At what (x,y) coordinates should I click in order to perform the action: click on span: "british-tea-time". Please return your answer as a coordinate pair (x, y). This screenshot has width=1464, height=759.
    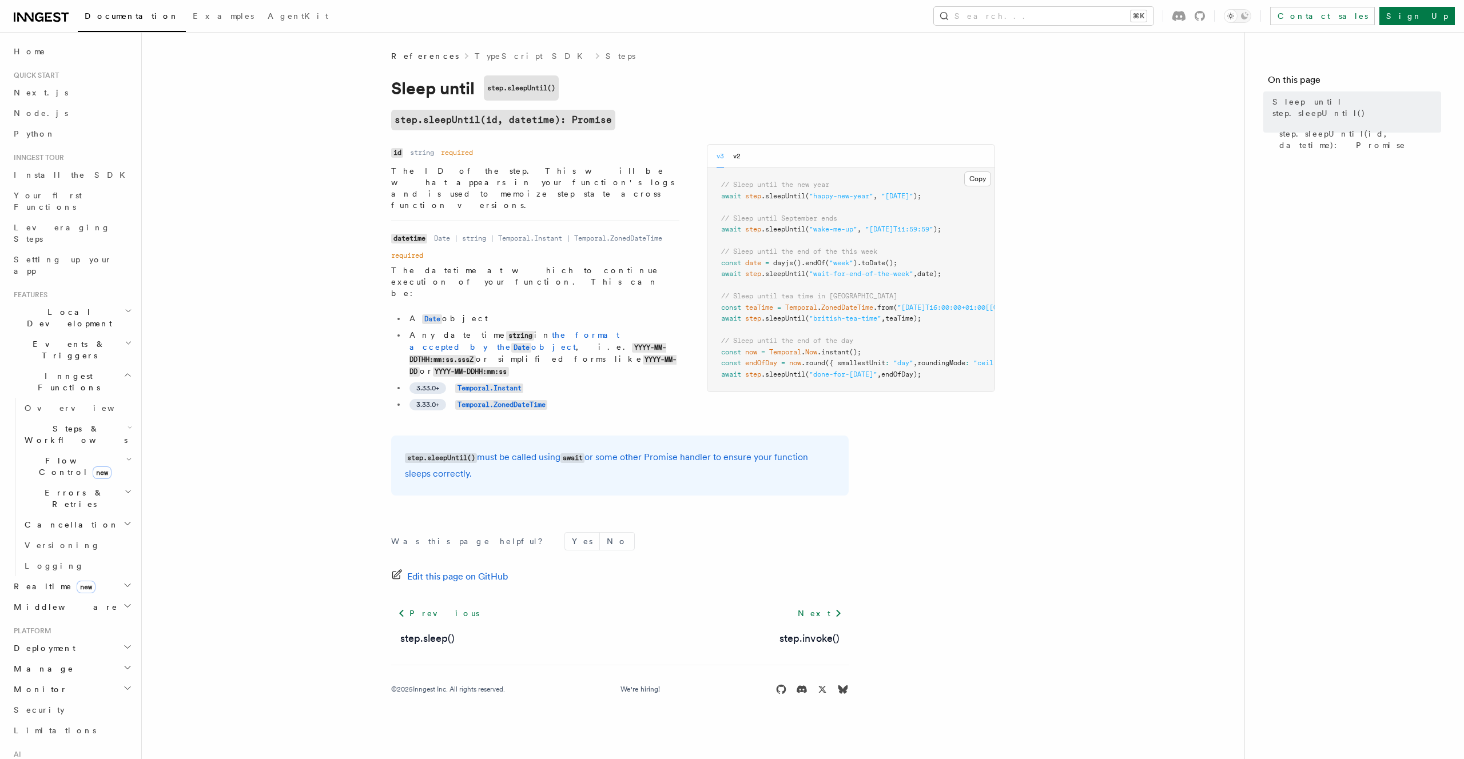
    Looking at the image, I should click on (845, 318).